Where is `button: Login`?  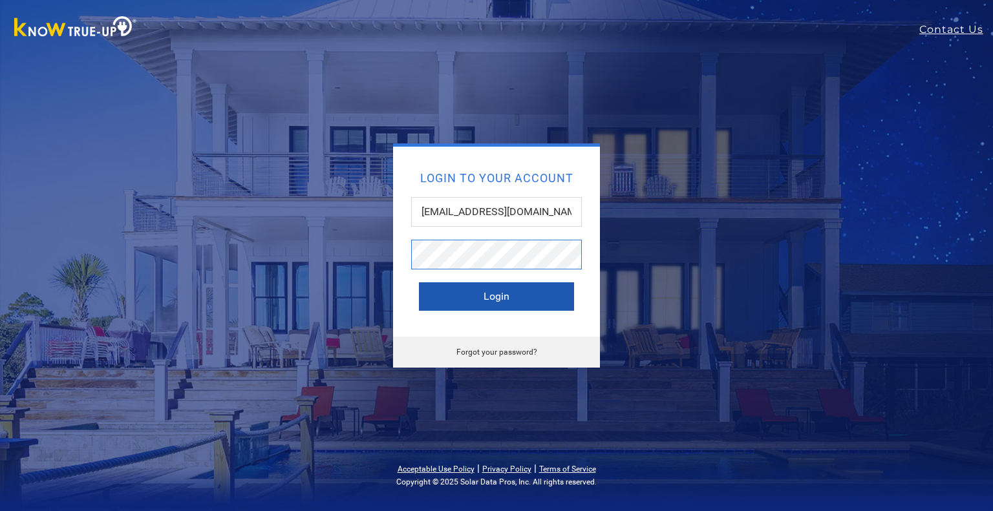
button: Login is located at coordinates (497, 297).